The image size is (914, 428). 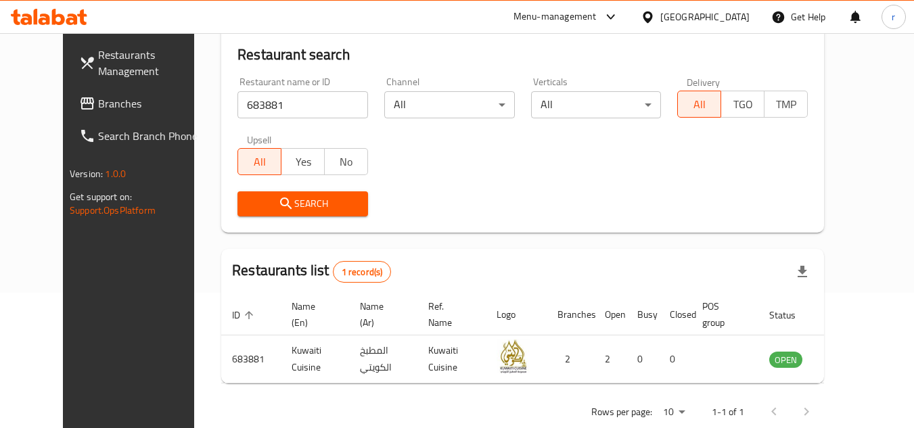 I want to click on span: Status, so click(x=791, y=315).